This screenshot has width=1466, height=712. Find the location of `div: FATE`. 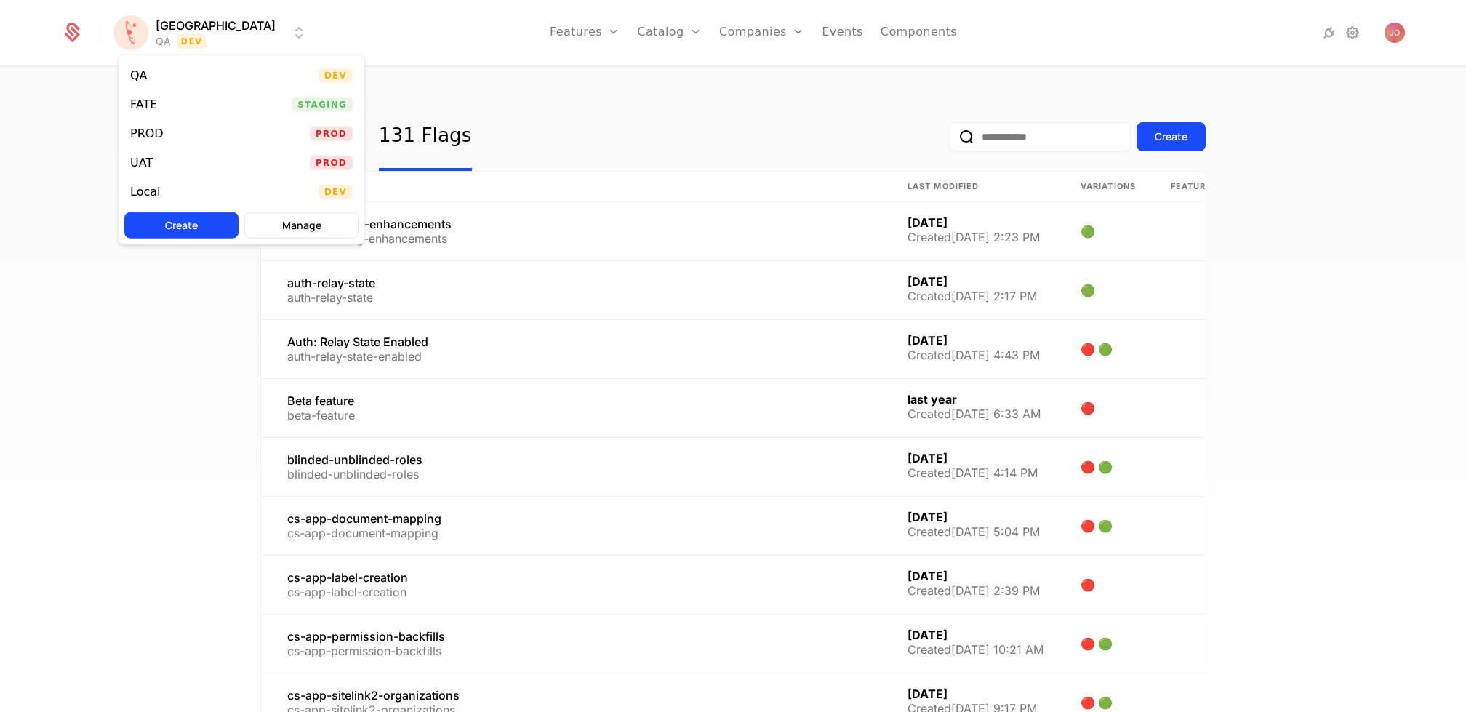

div: FATE is located at coordinates (143, 105).